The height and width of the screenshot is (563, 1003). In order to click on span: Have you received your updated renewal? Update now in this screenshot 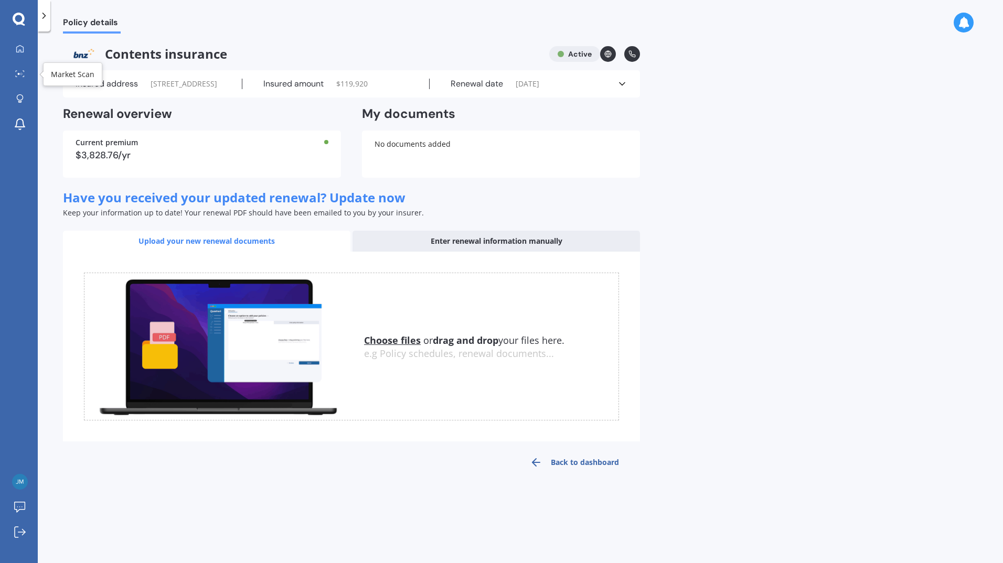, I will do `click(234, 197)`.